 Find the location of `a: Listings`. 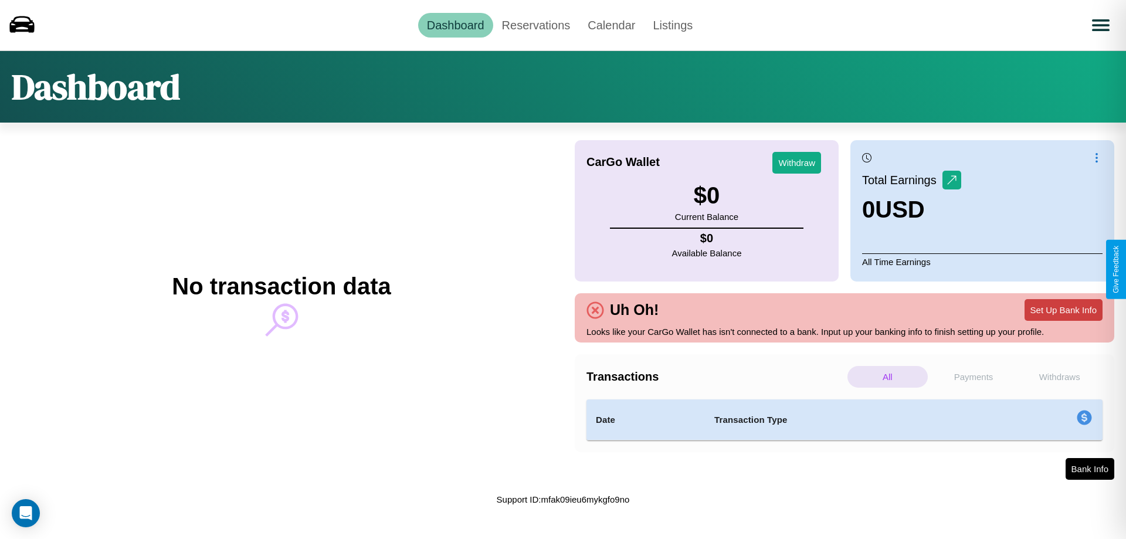

a: Listings is located at coordinates (673, 25).